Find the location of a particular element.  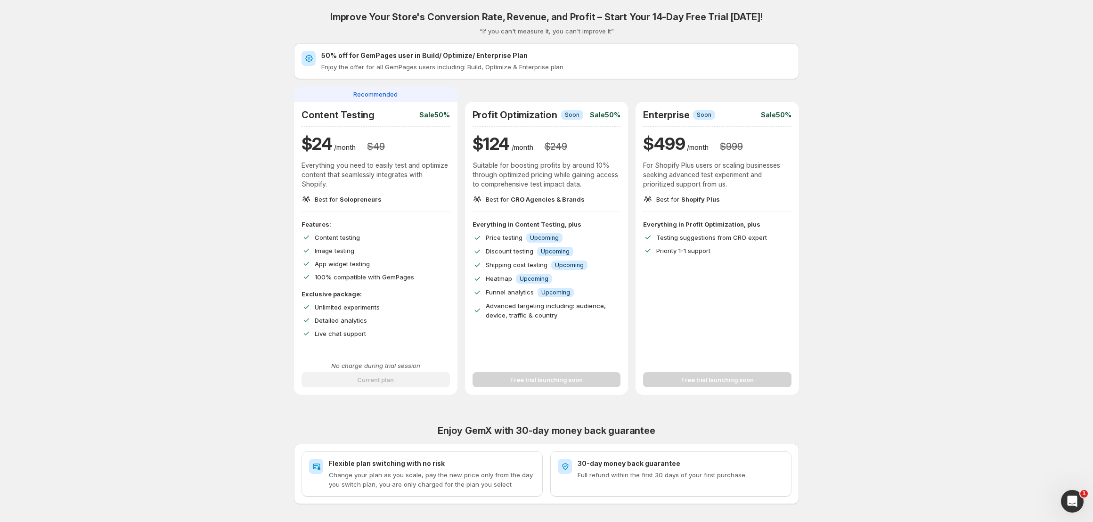

p: For Shopify Plus users or scaling businesses seeking advanced test experiment and prioritized sup... is located at coordinates (717, 175).